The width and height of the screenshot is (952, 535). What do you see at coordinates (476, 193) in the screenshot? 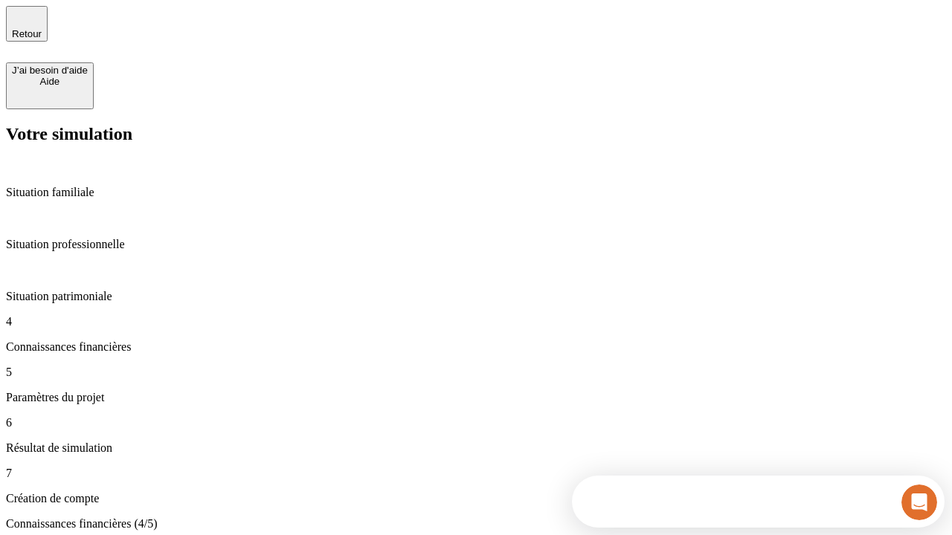
I see `p: Situation familiale` at bounding box center [476, 193].